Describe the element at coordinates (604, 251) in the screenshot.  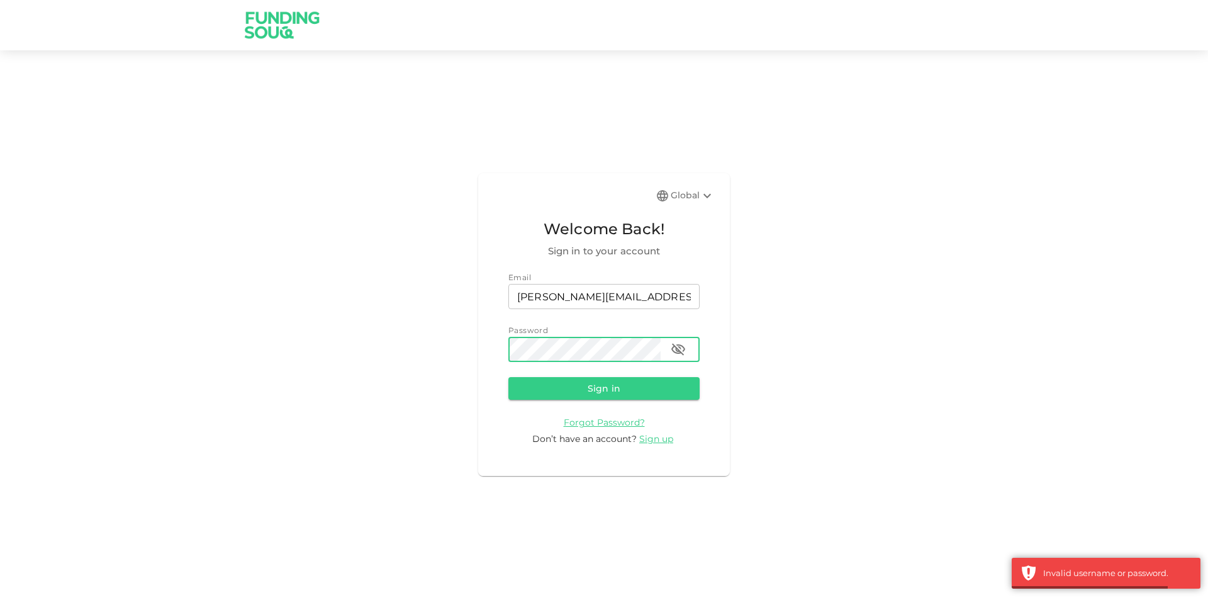
I see `span: Sign in to your account` at that location.